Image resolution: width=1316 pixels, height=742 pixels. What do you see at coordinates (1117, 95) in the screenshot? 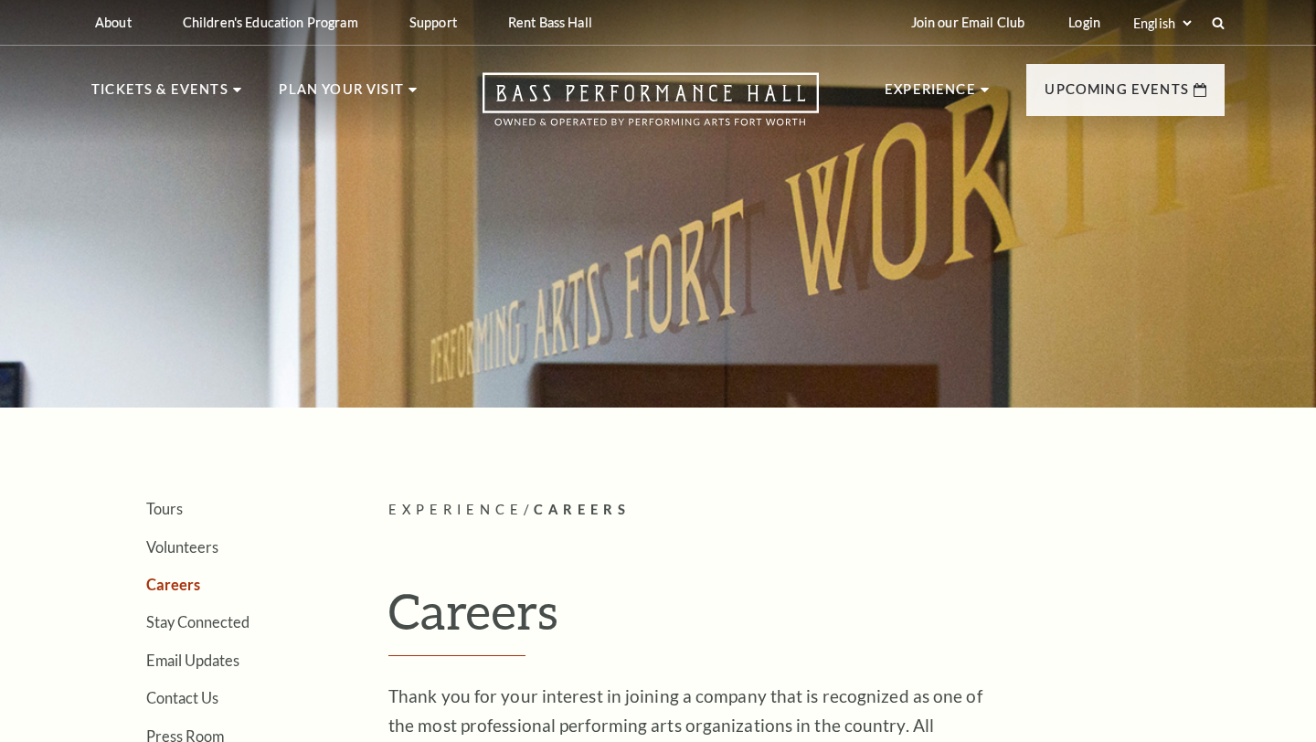
I see `p: Upcoming Events` at bounding box center [1117, 95].